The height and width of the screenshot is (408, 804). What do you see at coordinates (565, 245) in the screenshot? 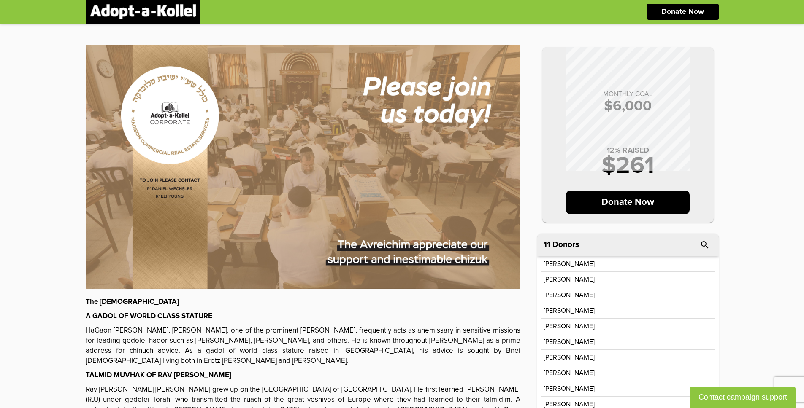
I see `p: Donors` at bounding box center [565, 245].